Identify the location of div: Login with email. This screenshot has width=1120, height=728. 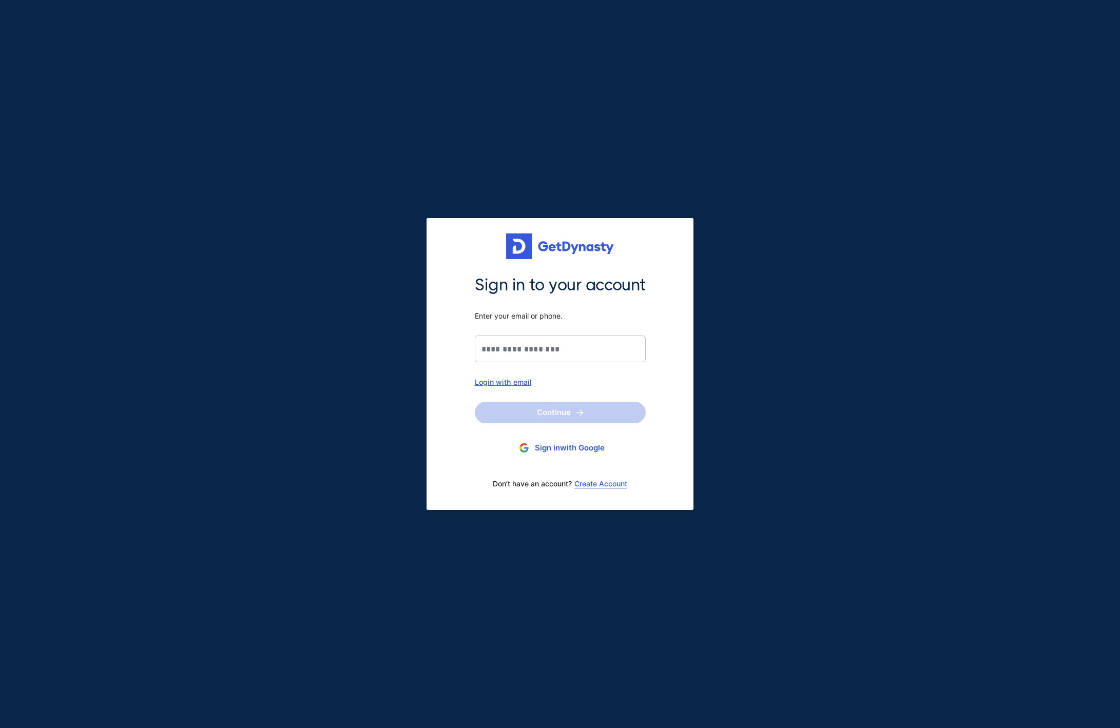
(560, 382).